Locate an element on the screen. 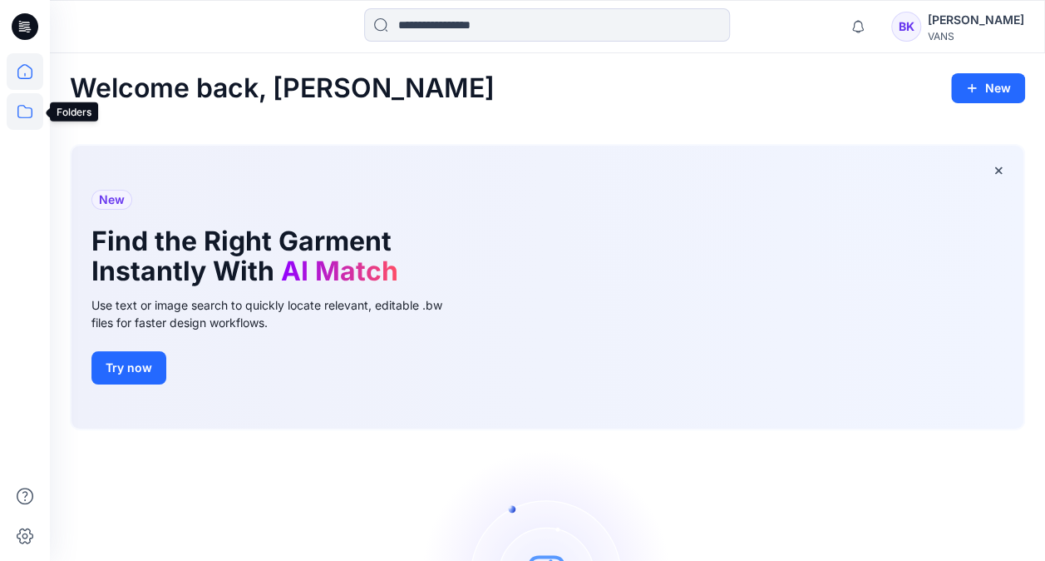 Image resolution: width=1045 pixels, height=561 pixels. span: New is located at coordinates (111, 200).